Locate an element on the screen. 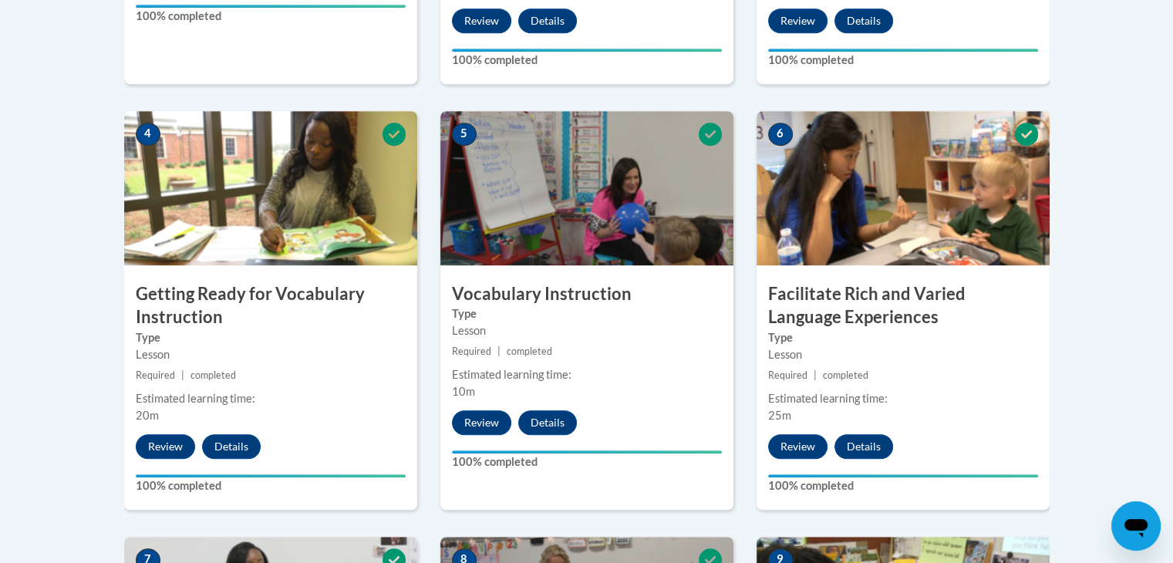 The height and width of the screenshot is (563, 1173). h3: Getting Ready for Vocabulary Instruction is located at coordinates (271, 306).